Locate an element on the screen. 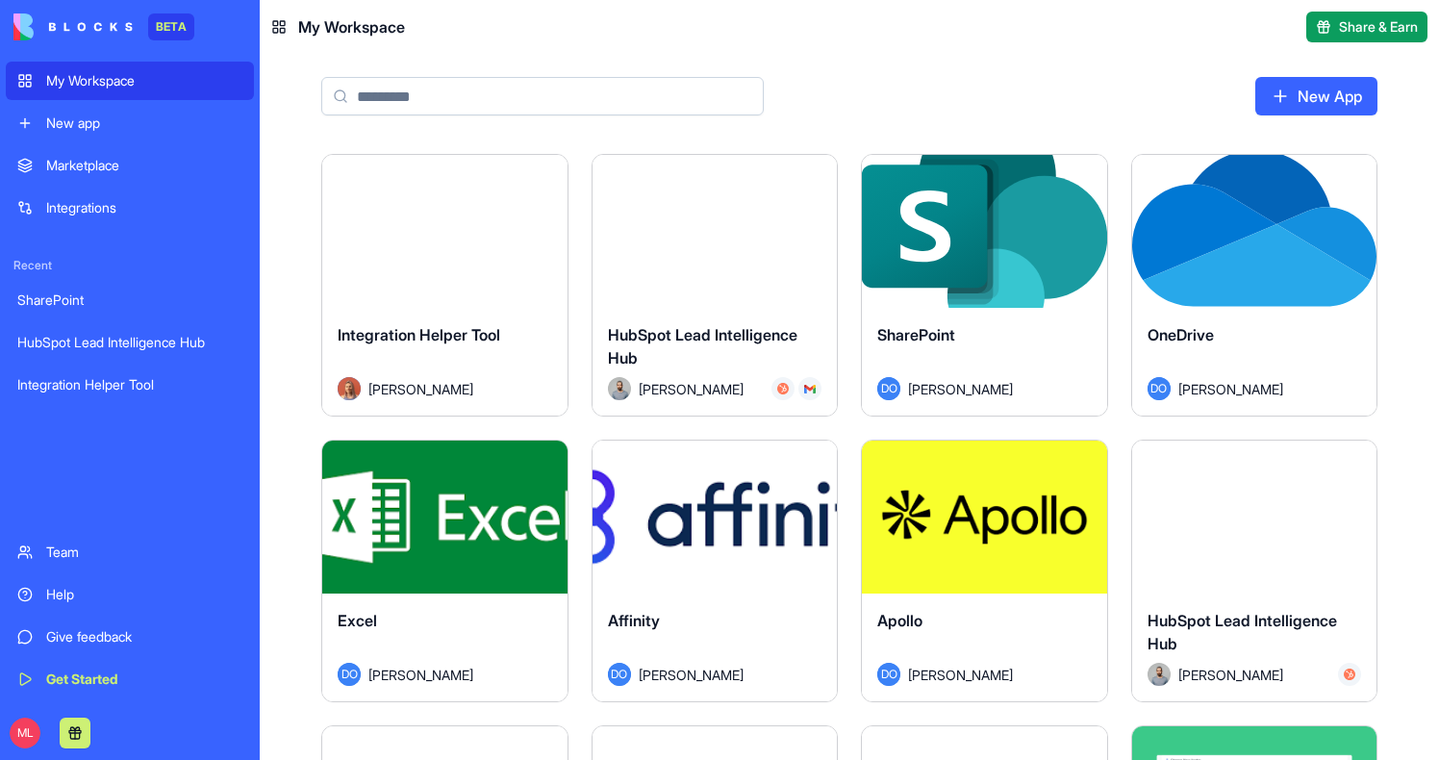  a: New app is located at coordinates (130, 123).